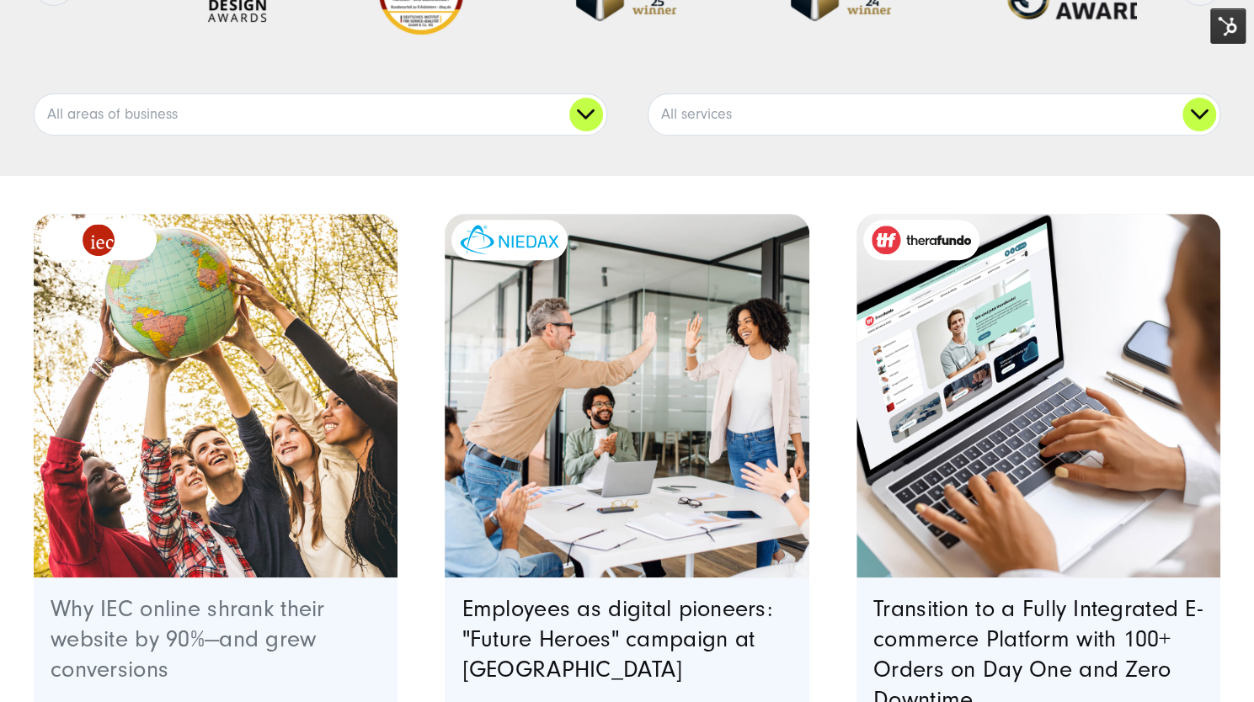 This screenshot has height=702, width=1254. I want to click on img: a group of colleagues in a modern office environment celebrating a success. One man is giving a h..., so click(626, 396).